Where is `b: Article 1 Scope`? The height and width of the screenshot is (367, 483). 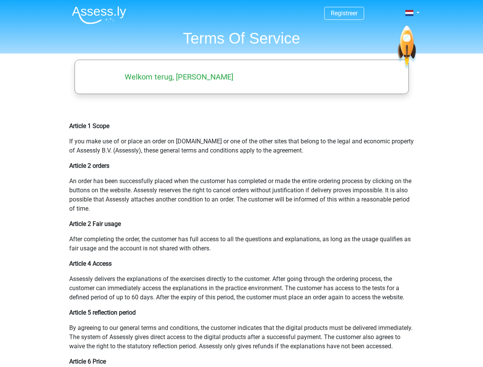
b: Article 1 Scope is located at coordinates (89, 126).